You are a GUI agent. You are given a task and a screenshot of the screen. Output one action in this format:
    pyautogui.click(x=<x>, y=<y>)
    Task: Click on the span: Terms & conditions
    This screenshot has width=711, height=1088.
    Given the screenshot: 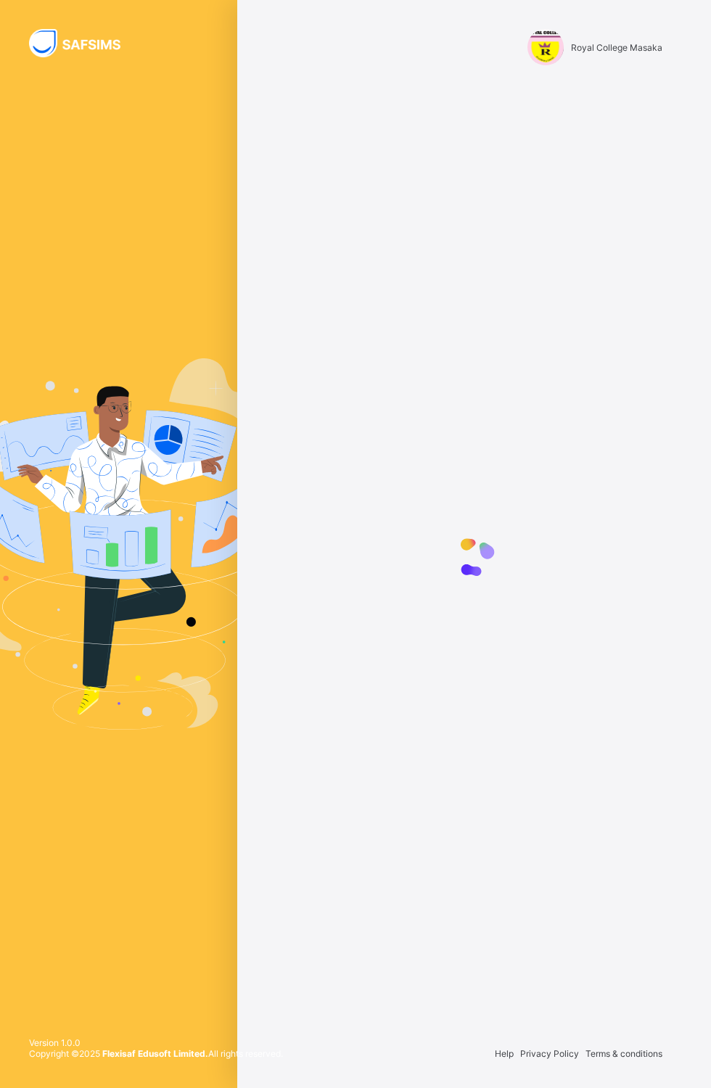 What is the action you would take?
    pyautogui.click(x=624, y=1053)
    